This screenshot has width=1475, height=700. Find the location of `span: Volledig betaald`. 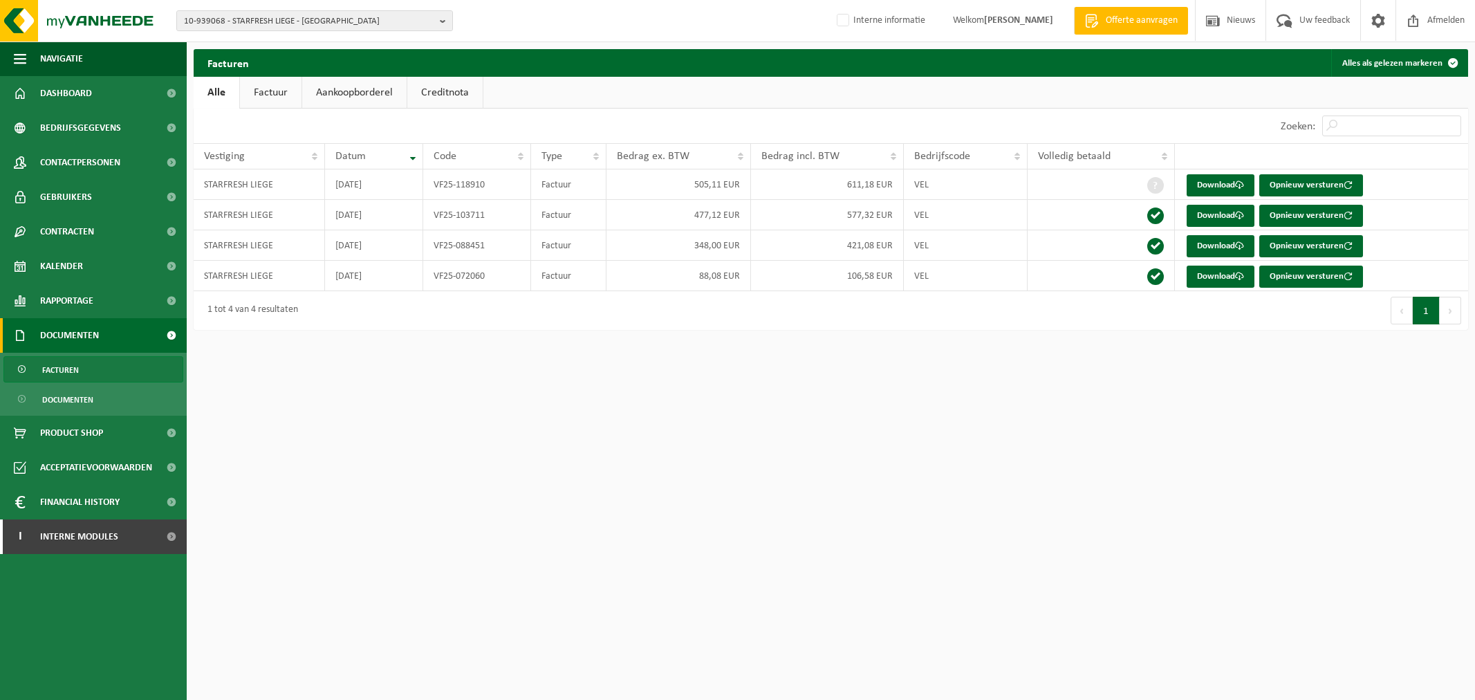

span: Volledig betaald is located at coordinates (1074, 156).